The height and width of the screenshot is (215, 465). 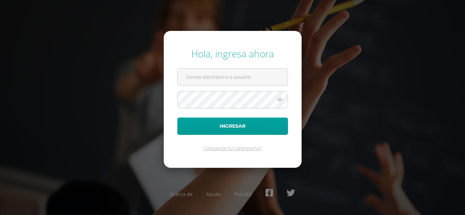 What do you see at coordinates (232, 126) in the screenshot?
I see `button: Ingresar` at bounding box center [232, 126].